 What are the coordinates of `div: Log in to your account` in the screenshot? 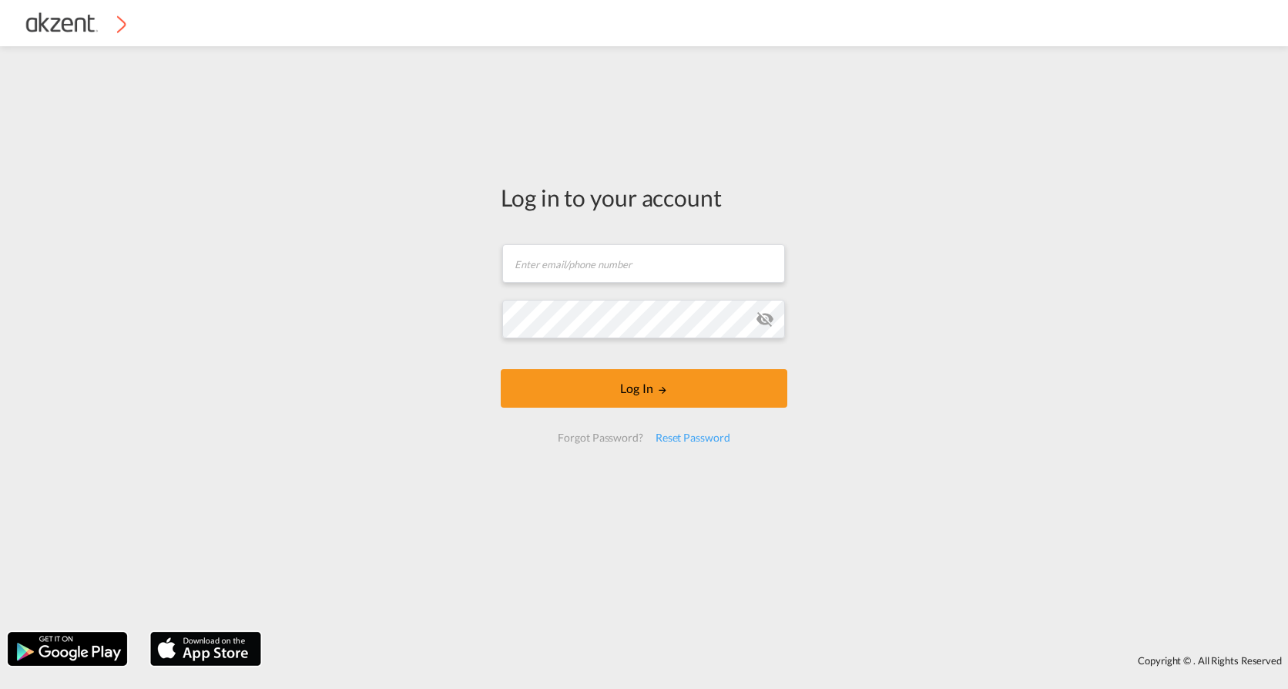 It's located at (644, 197).